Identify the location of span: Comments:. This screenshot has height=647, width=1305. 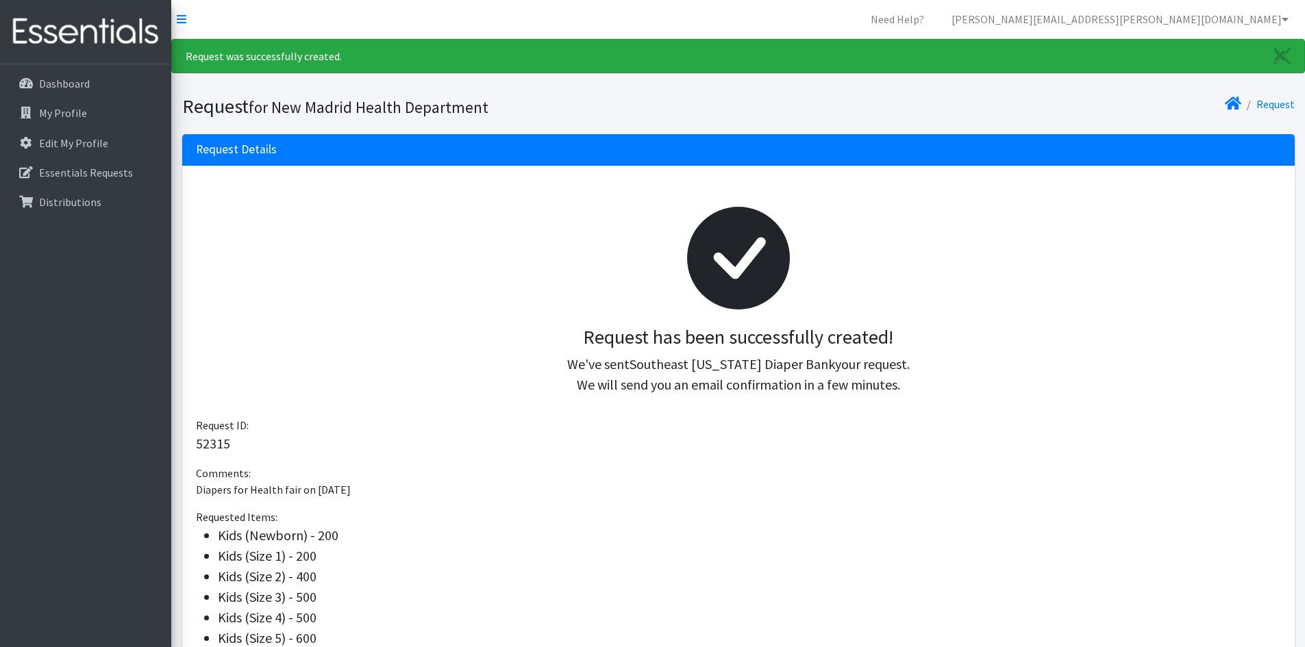
(223, 473).